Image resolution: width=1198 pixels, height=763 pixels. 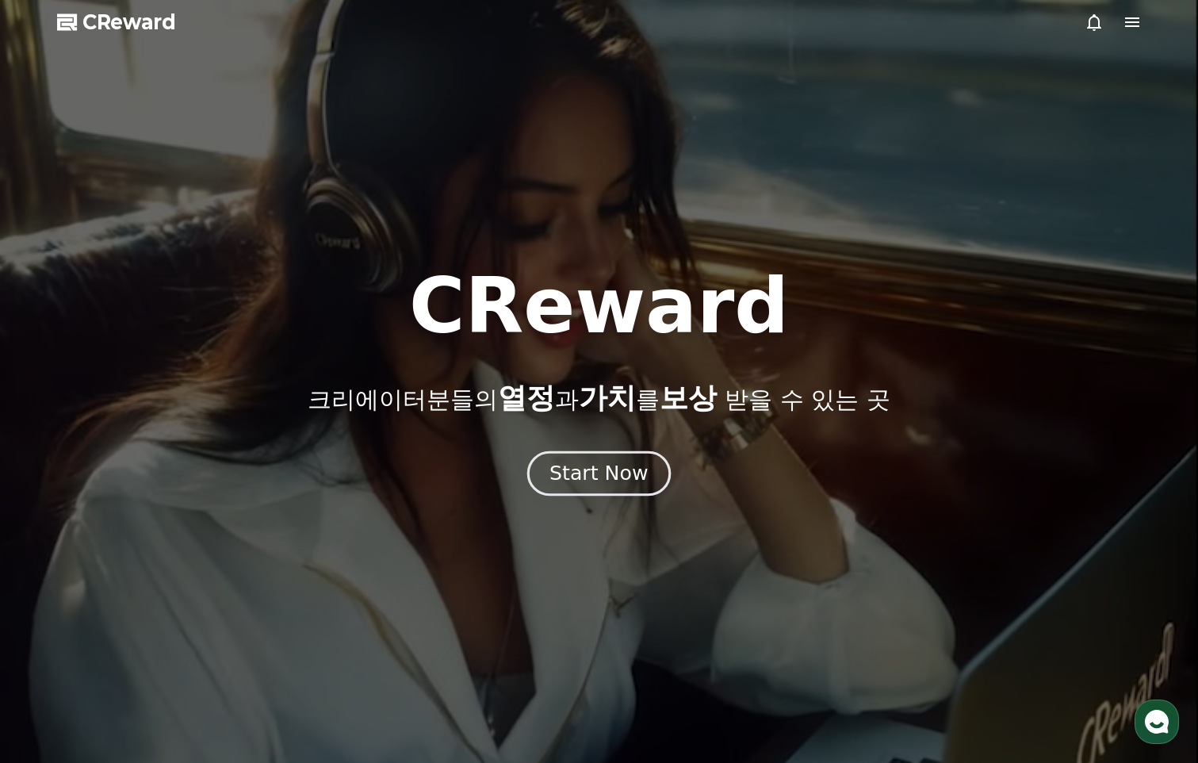 What do you see at coordinates (254, 533) in the screenshot?
I see `span: 설정` at bounding box center [254, 533].